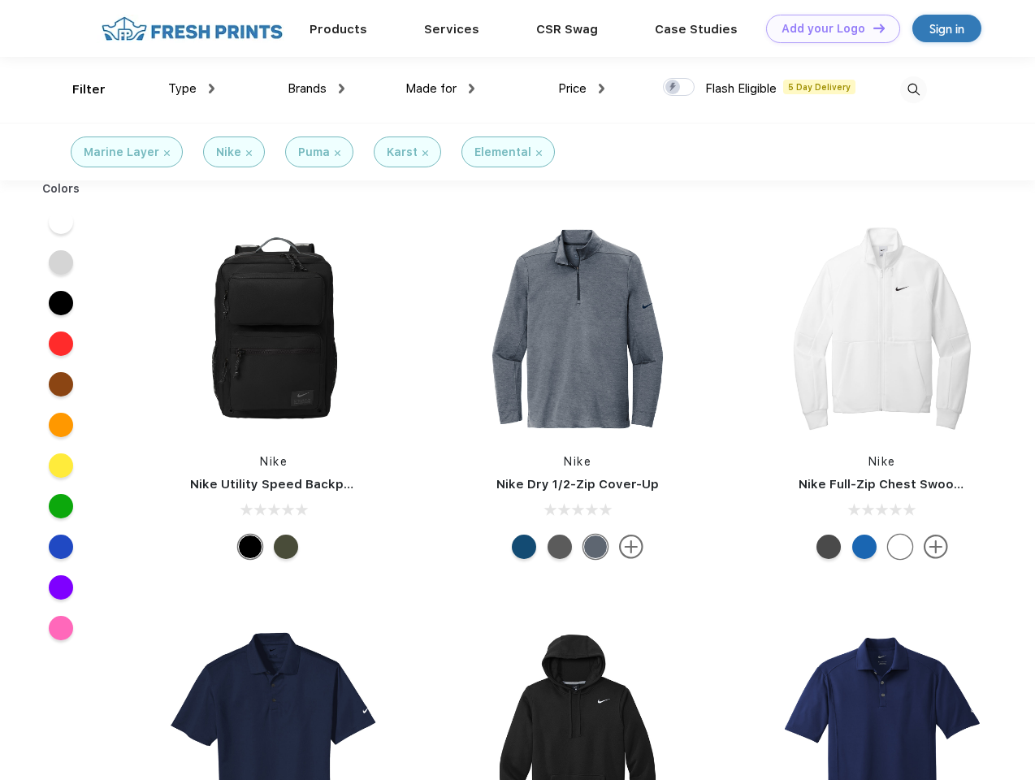 This screenshot has height=780, width=1035. Describe the element at coordinates (567, 29) in the screenshot. I see `a: CSR Swag` at that location.